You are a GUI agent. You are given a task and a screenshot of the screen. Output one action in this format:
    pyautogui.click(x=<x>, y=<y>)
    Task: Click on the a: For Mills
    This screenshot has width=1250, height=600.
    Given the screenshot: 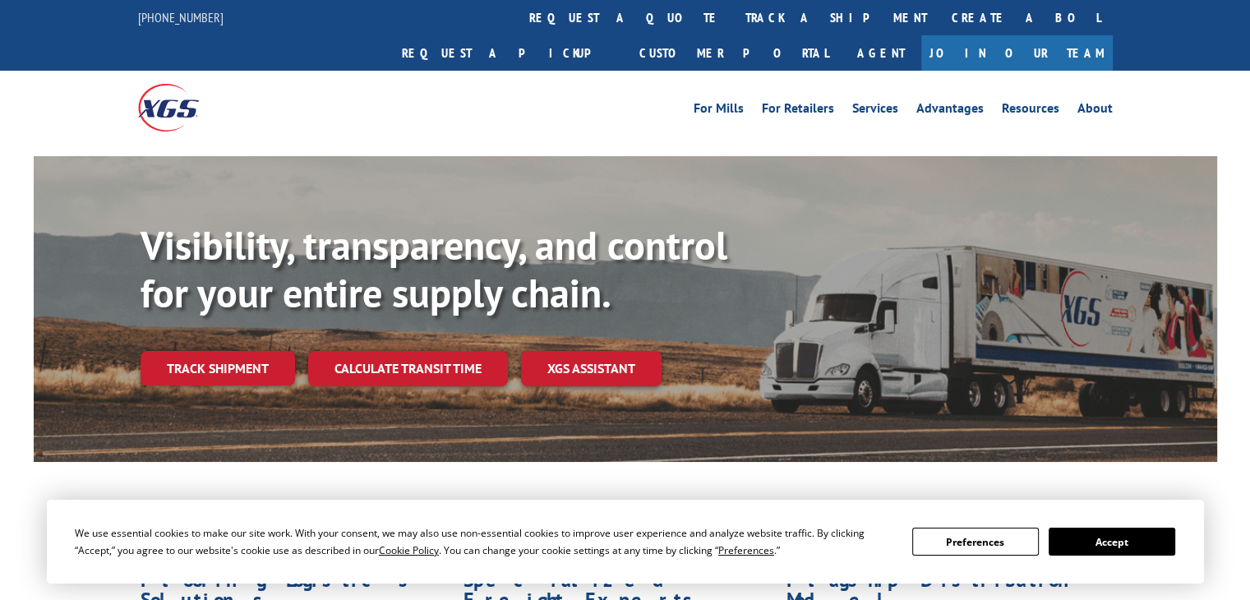 What is the action you would take?
    pyautogui.click(x=718, y=111)
    